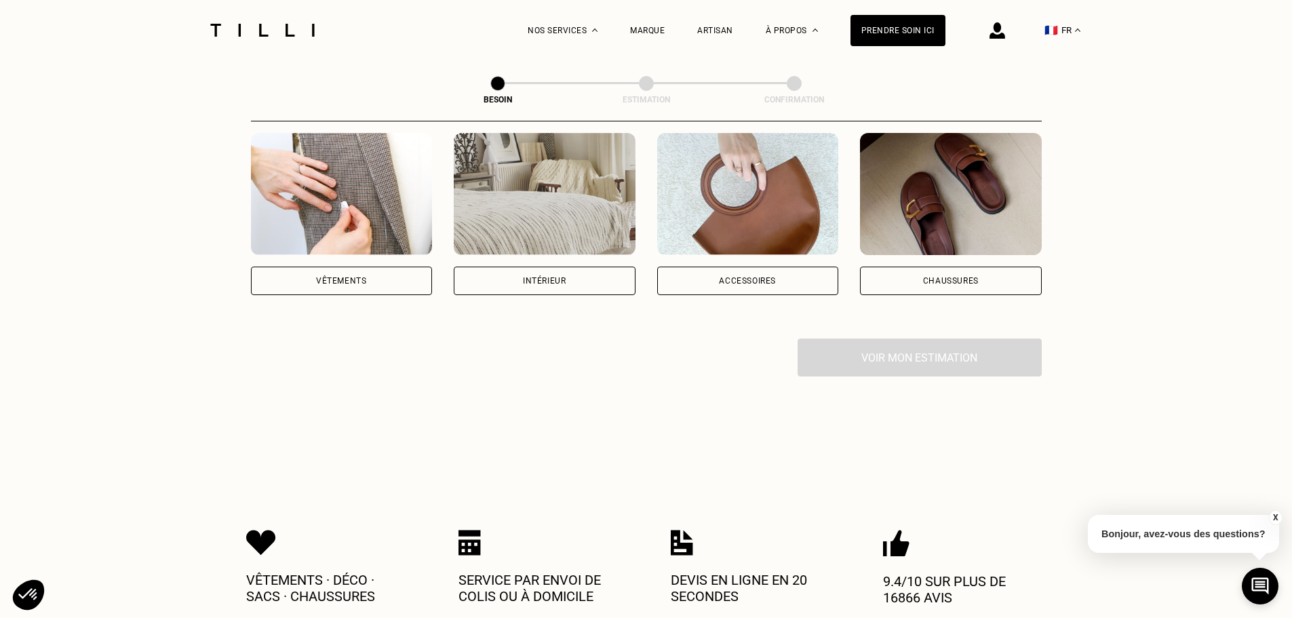  I want to click on button: X, so click(1275, 518).